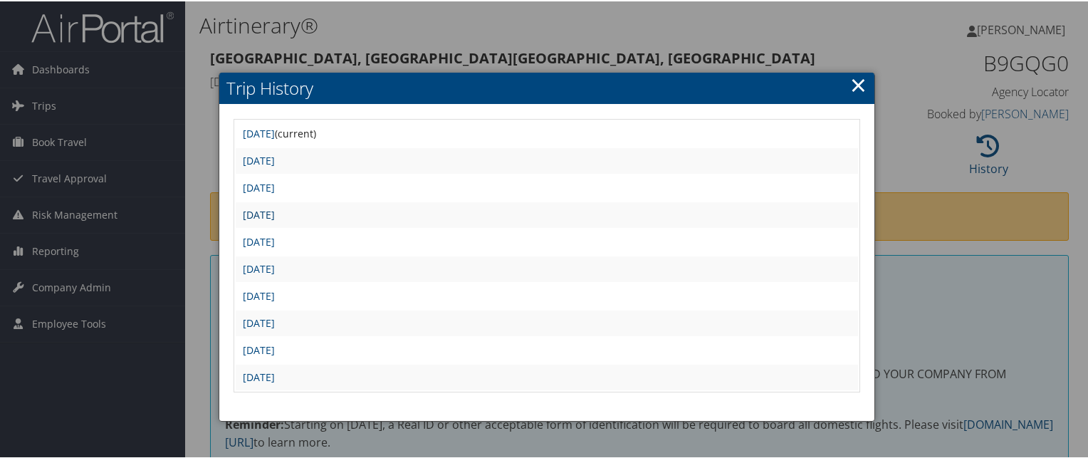 The width and height of the screenshot is (1088, 458). Describe the element at coordinates (547, 87) in the screenshot. I see `h2: Trip History` at that location.